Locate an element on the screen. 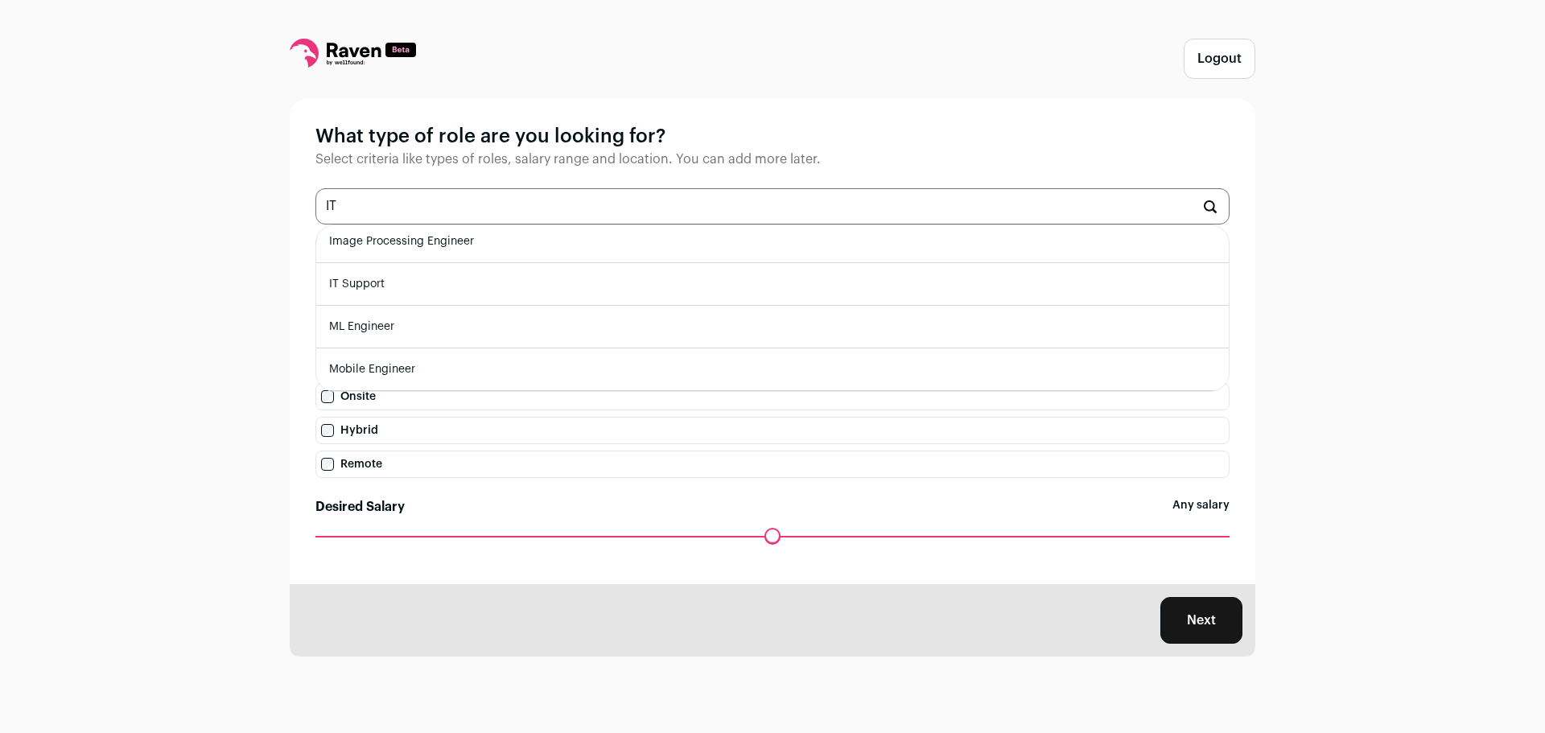 The image size is (1545, 733). input: Remote is located at coordinates (327, 464).